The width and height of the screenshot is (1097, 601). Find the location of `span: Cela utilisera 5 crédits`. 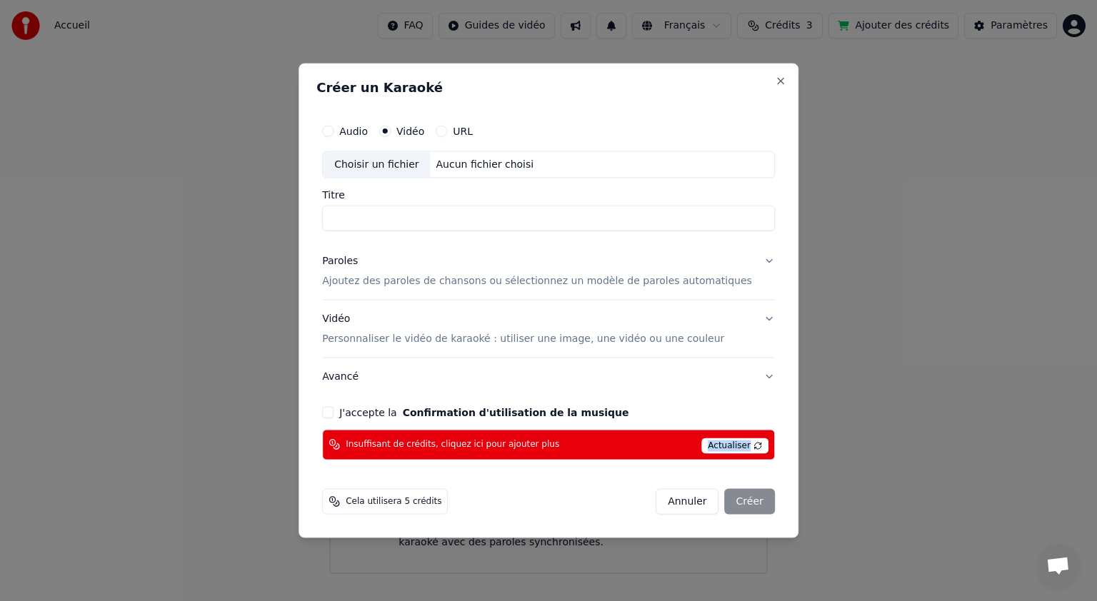

span: Cela utilisera 5 crédits is located at coordinates (394, 501).